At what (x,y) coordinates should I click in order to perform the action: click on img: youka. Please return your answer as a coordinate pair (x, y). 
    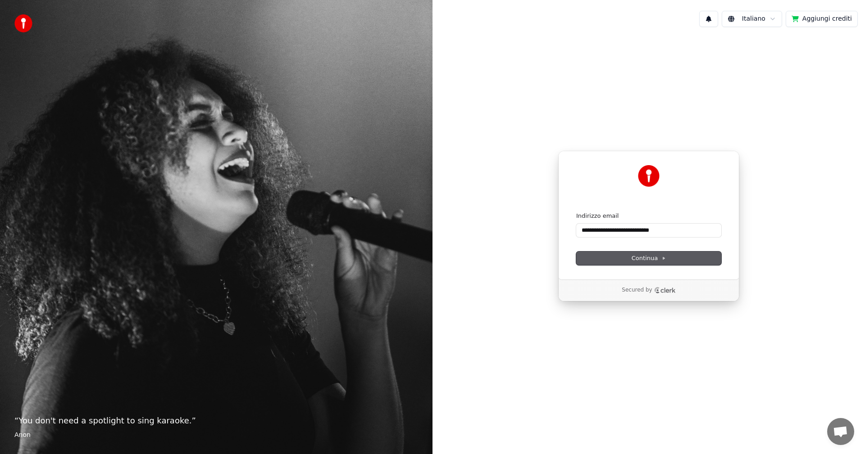
    Looking at the image, I should click on (23, 23).